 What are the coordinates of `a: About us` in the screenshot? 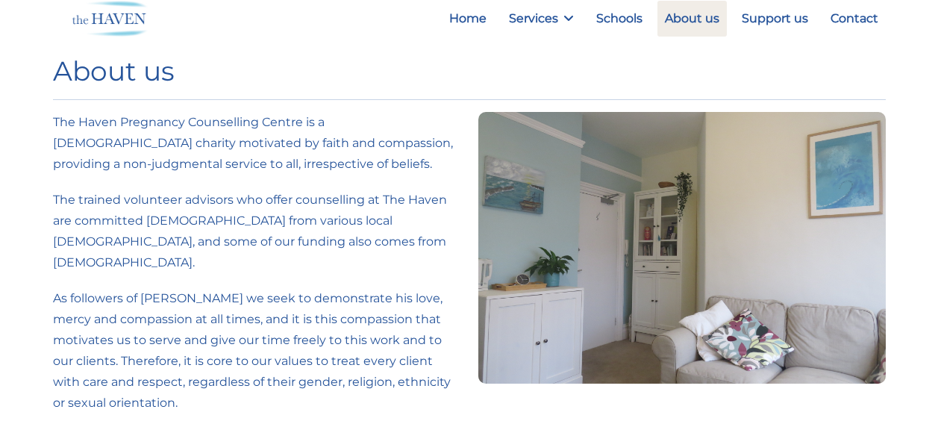 It's located at (692, 19).